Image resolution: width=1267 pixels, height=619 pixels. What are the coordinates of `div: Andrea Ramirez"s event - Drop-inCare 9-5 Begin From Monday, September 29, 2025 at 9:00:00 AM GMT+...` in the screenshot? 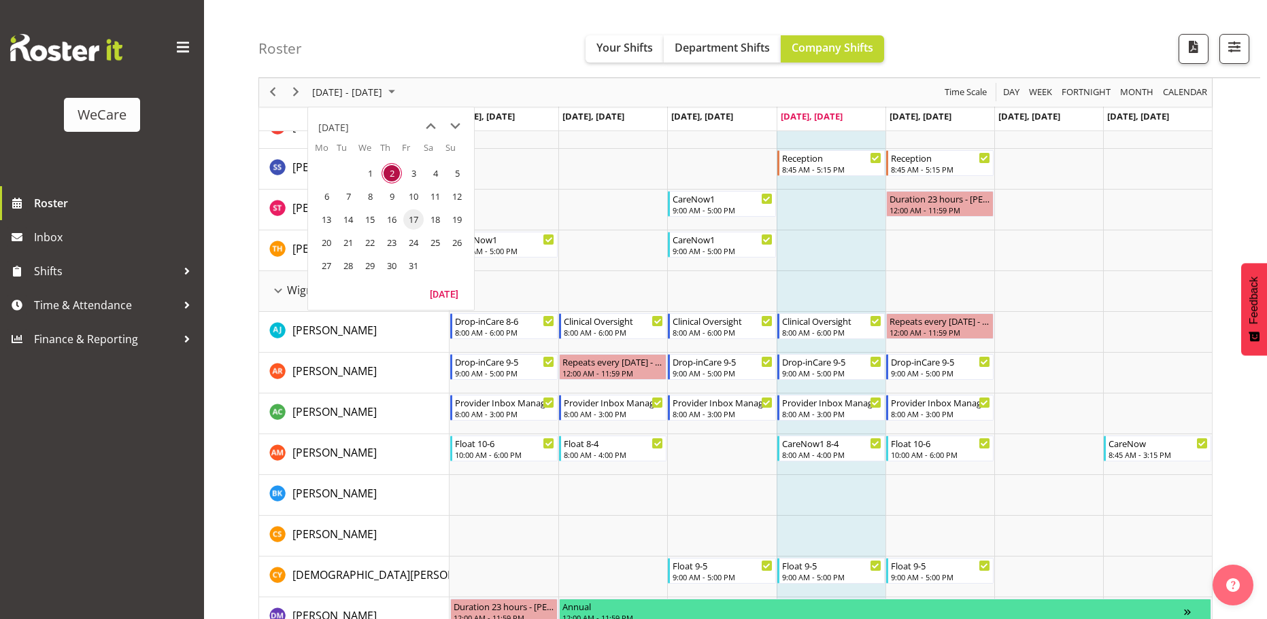 It's located at (504, 367).